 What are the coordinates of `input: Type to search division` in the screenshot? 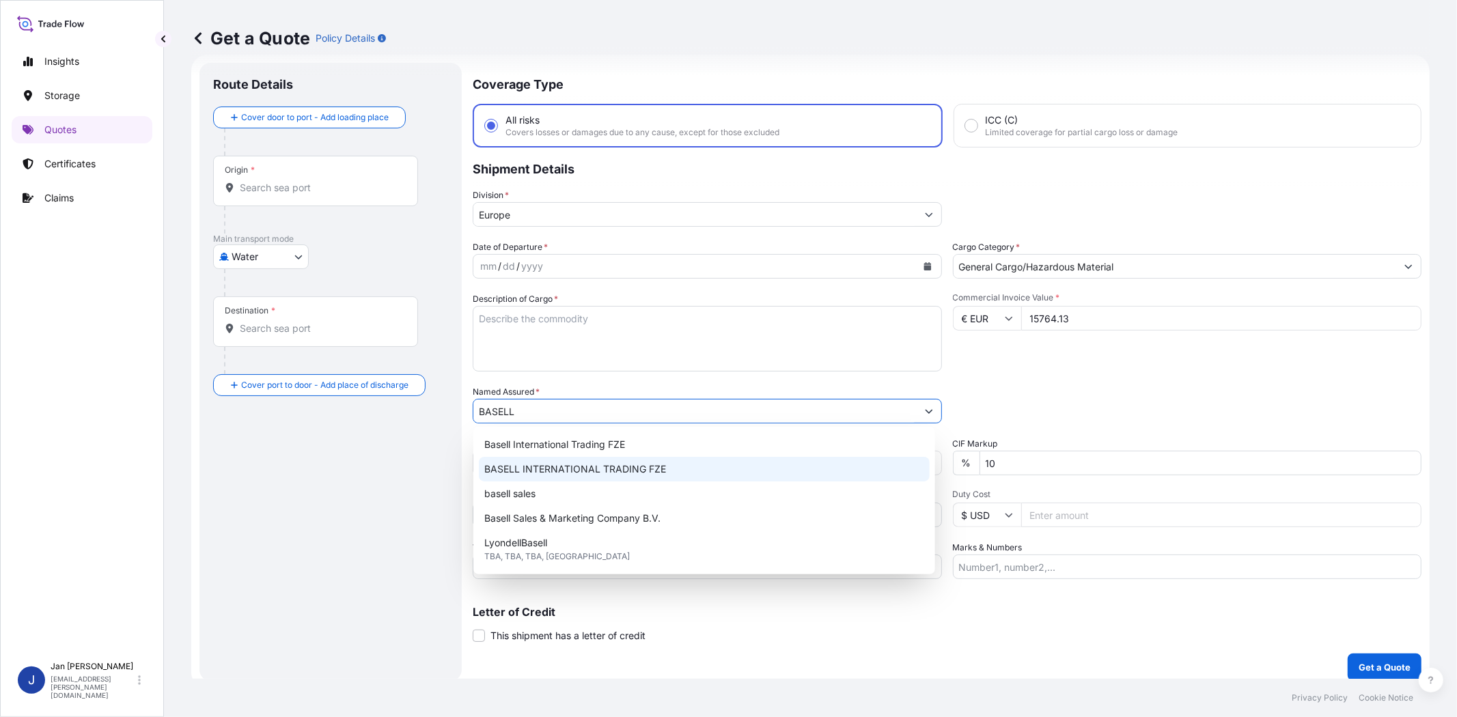 It's located at (695, 214).